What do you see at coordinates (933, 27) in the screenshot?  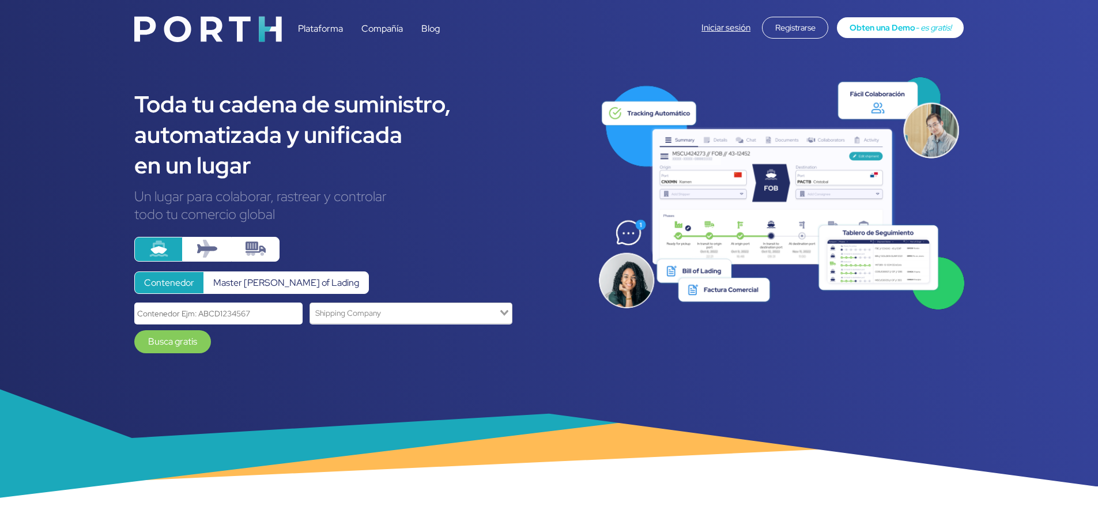 I see `span: - es gratis!` at bounding box center [933, 27].